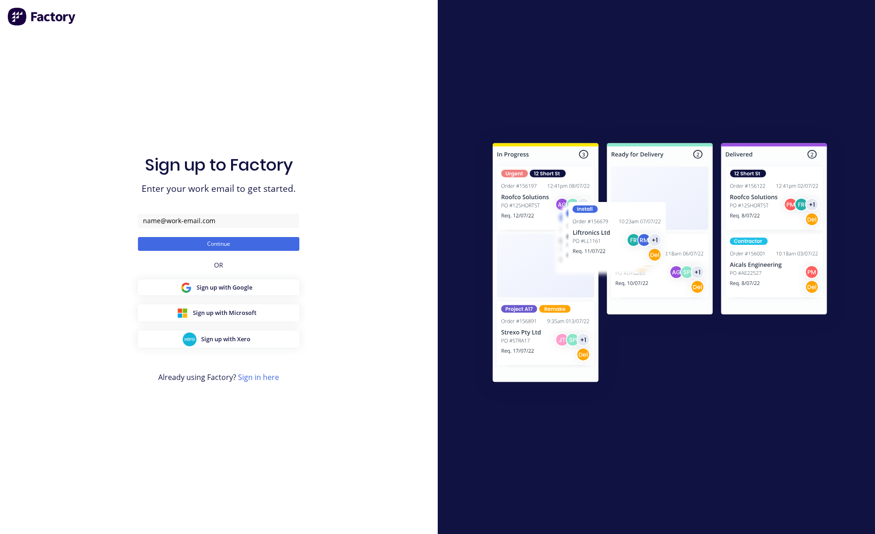 This screenshot has width=875, height=534. What do you see at coordinates (225, 313) in the screenshot?
I see `span: Sign up with Microsoft` at bounding box center [225, 313].